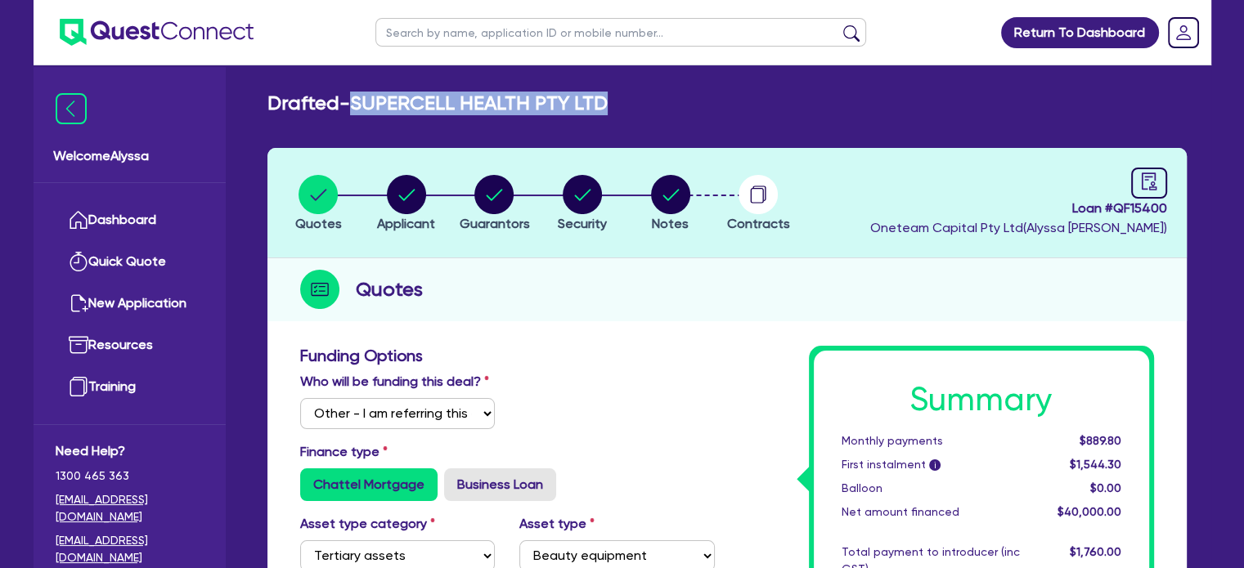 The image size is (1244, 568). What do you see at coordinates (981, 400) in the screenshot?
I see `h1: Summary` at bounding box center [981, 400].